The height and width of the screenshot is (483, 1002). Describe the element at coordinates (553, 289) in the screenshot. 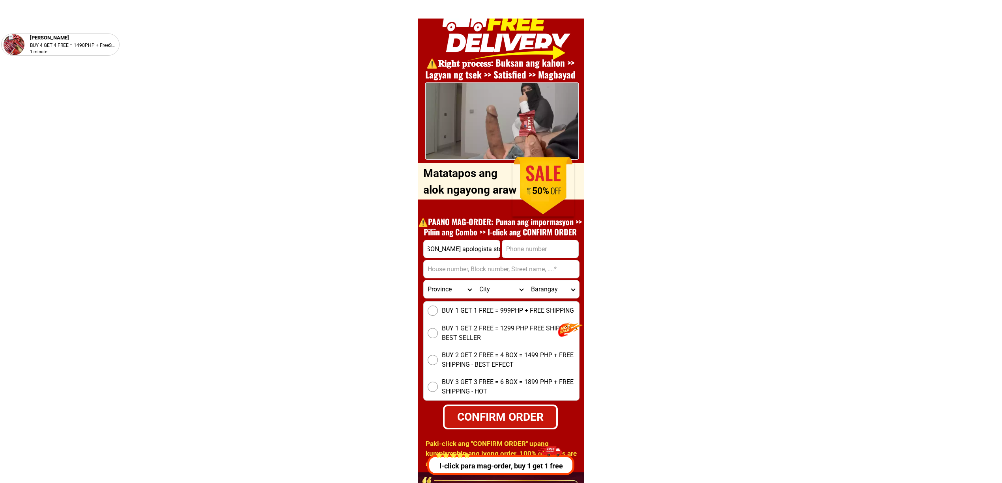

I see `select: Select commune` at that location.